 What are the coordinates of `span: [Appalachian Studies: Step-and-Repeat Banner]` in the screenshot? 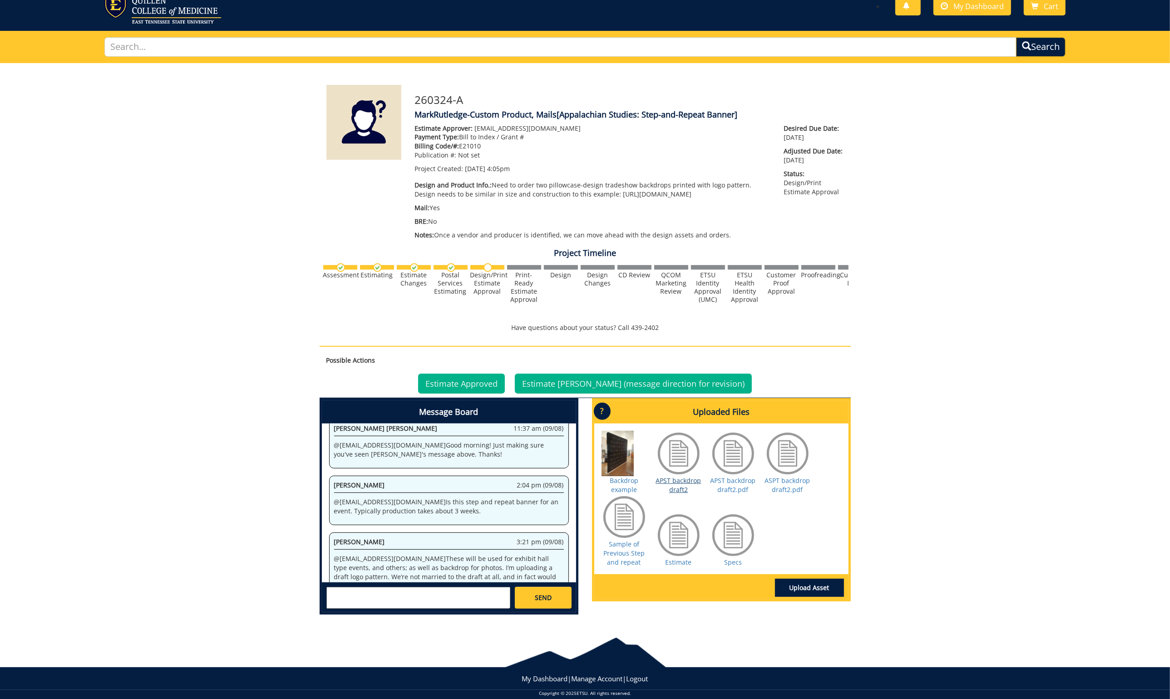 It's located at (648, 114).